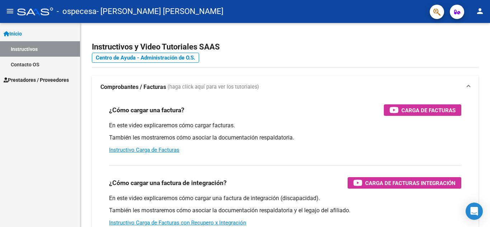 The height and width of the screenshot is (227, 490). I want to click on span: Carga de Facturas, so click(429, 110).